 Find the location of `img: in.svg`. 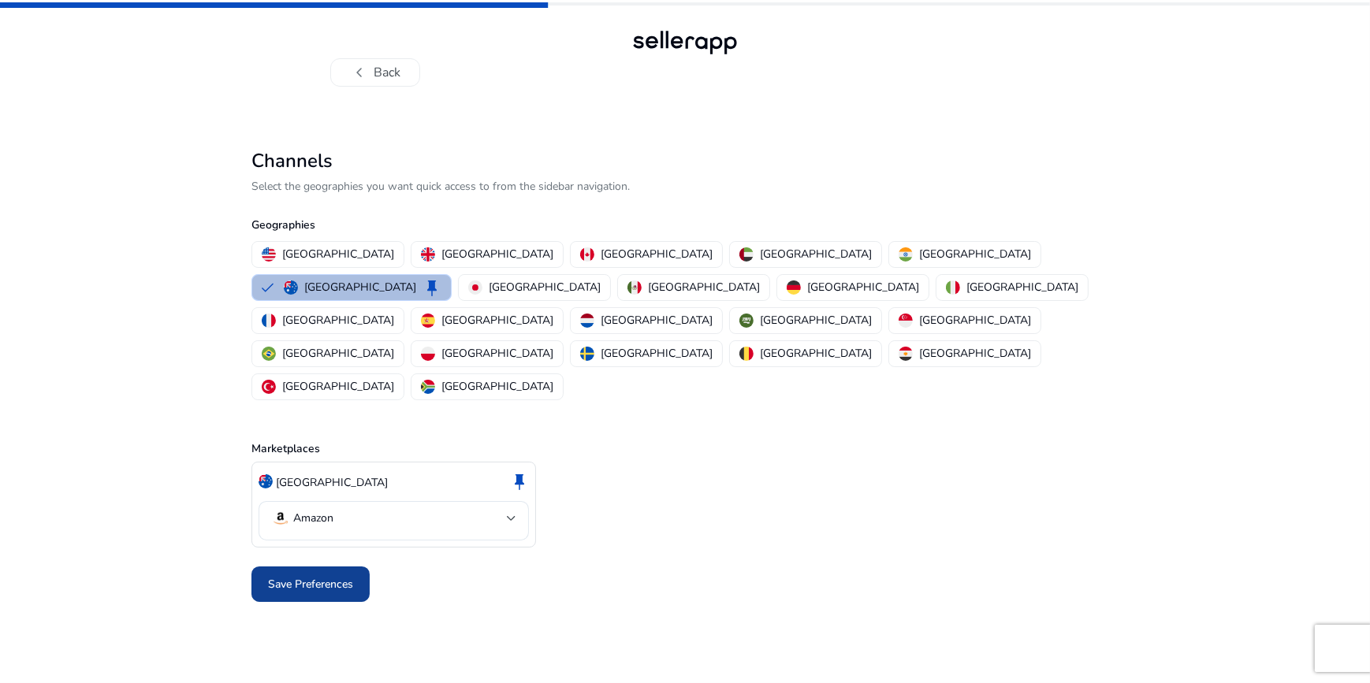

img: in.svg is located at coordinates (905, 255).